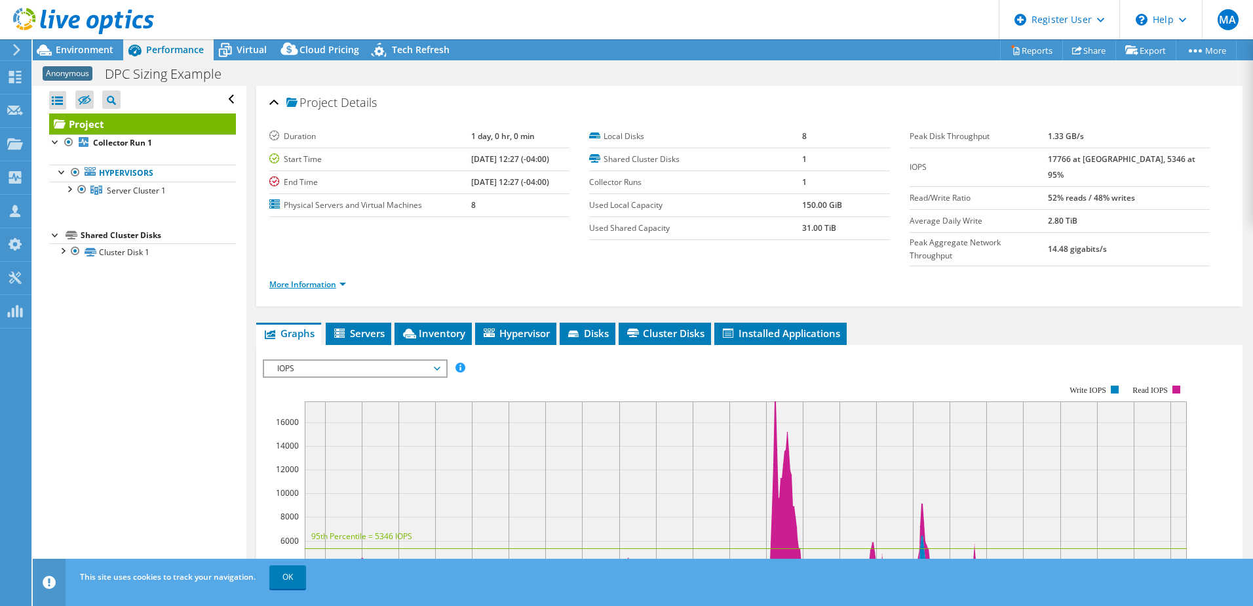 Image resolution: width=1253 pixels, height=606 pixels. Describe the element at coordinates (421, 49) in the screenshot. I see `span: Tech Refresh` at that location.